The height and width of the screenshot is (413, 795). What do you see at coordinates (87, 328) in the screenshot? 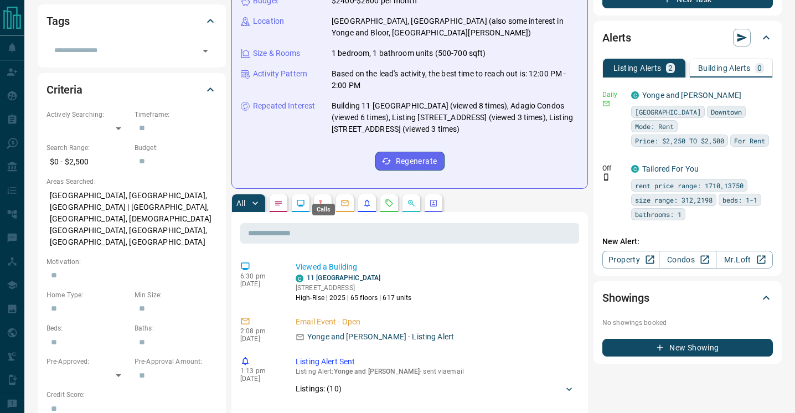
I see `p: Beds:` at bounding box center [87, 328].